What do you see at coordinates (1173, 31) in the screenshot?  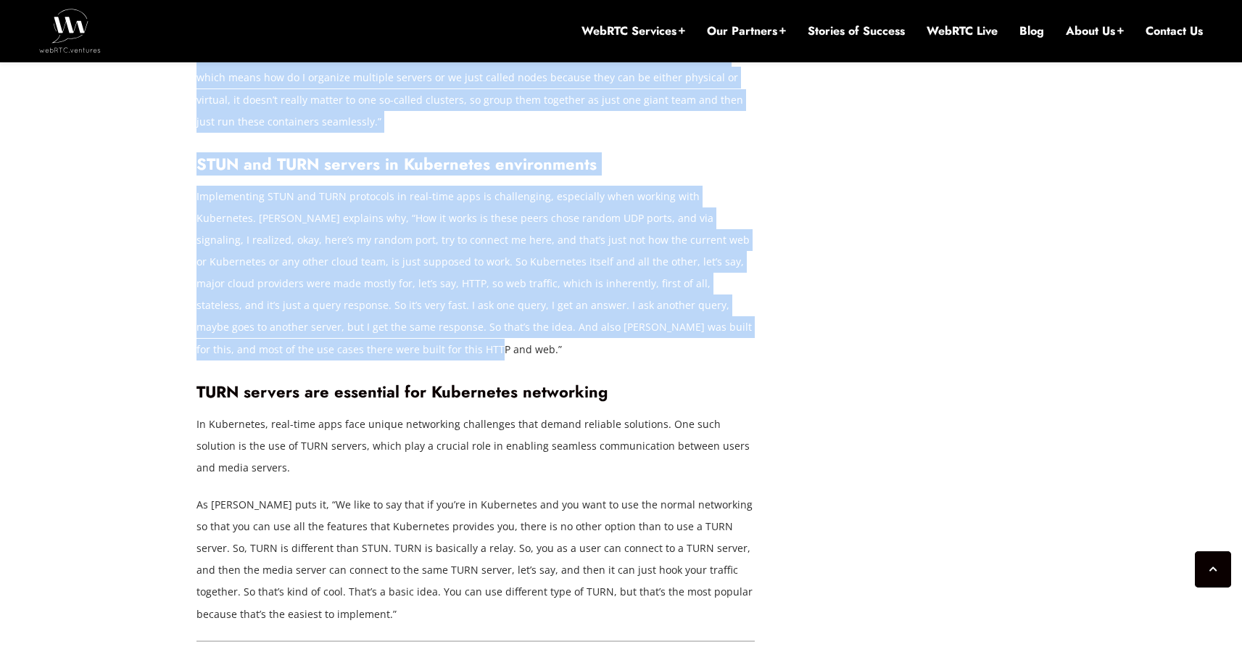 I see `a: Contact Us` at bounding box center [1173, 31].